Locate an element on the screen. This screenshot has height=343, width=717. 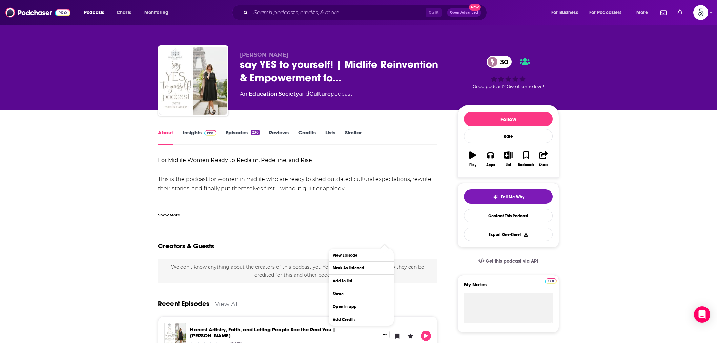
a: say YES to yourself! | Midlife Reinvention & Empowerment for Women is located at coordinates (193, 81).